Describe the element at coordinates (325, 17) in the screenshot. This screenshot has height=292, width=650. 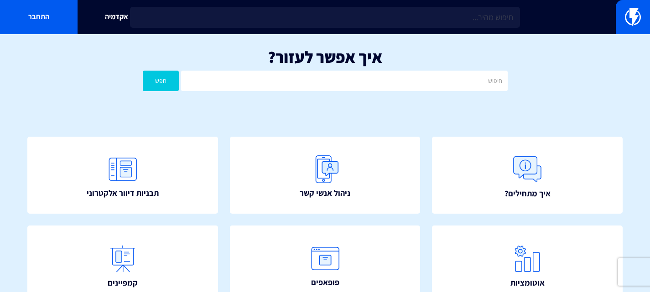
I see `input: חיפוש מהיר...` at that location.